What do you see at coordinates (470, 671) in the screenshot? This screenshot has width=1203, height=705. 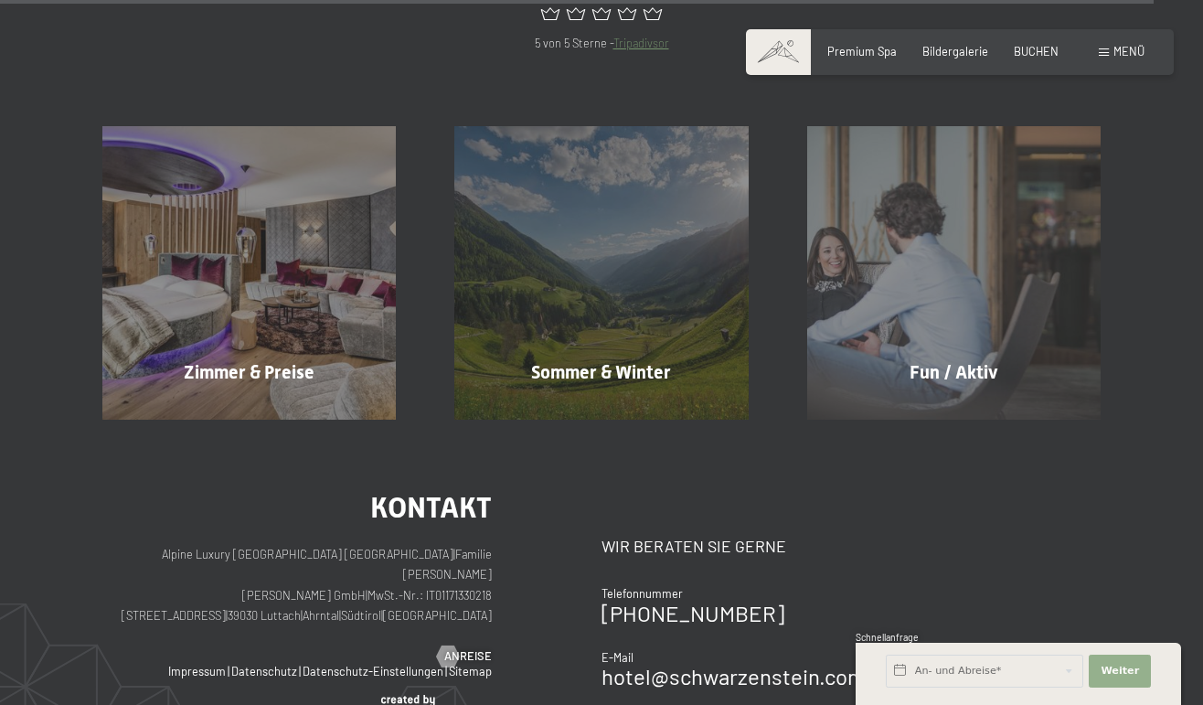 I see `a: Sitemap` at bounding box center [470, 671].